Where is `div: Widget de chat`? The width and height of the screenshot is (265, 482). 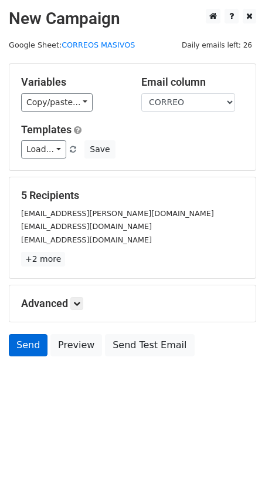
div: Widget de chat is located at coordinates (236, 454).